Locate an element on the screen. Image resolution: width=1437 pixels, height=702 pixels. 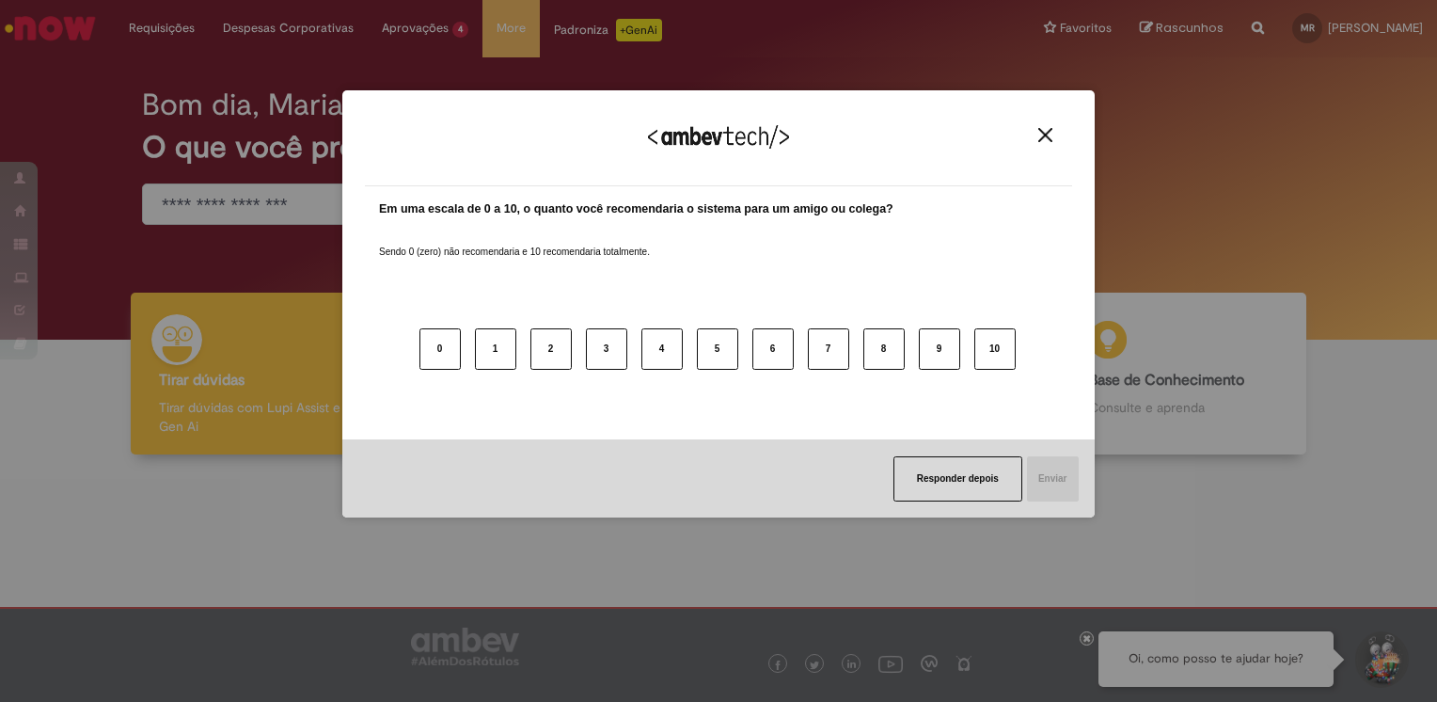
label: Sendo 0 (zero) não recomendaria e 10 recomendaria totalmente. is located at coordinates (514, 241).